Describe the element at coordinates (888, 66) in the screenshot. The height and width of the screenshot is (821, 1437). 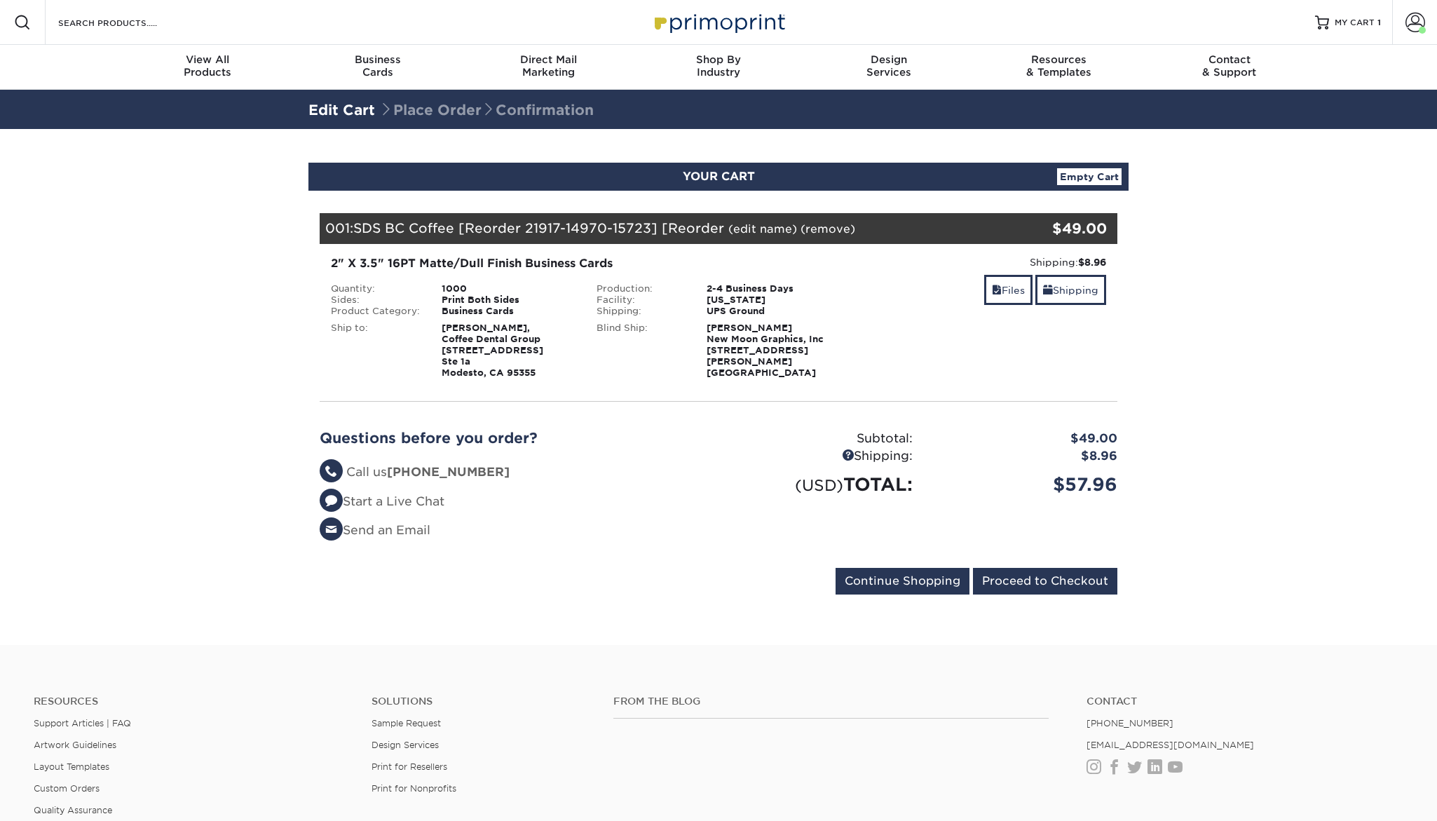
I see `div: Services` at that location.